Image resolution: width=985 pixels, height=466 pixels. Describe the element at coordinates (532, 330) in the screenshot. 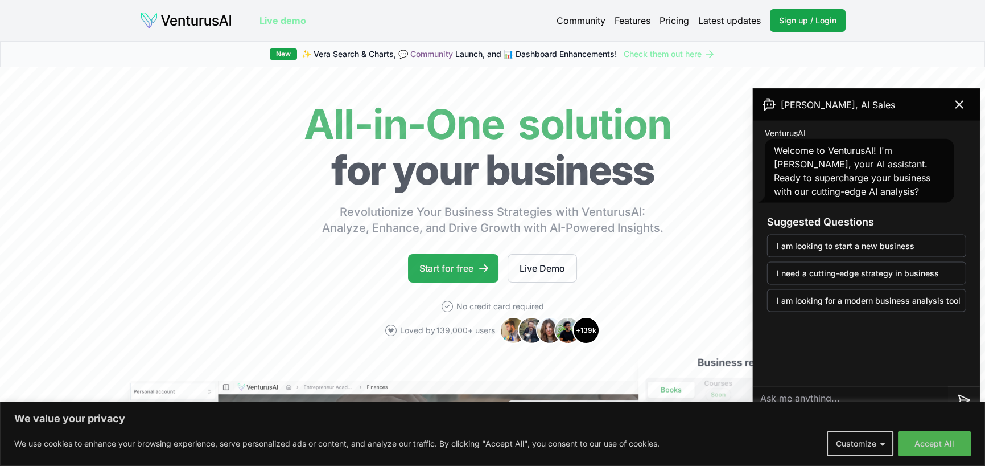

I see `img: Avatar 2` at that location.